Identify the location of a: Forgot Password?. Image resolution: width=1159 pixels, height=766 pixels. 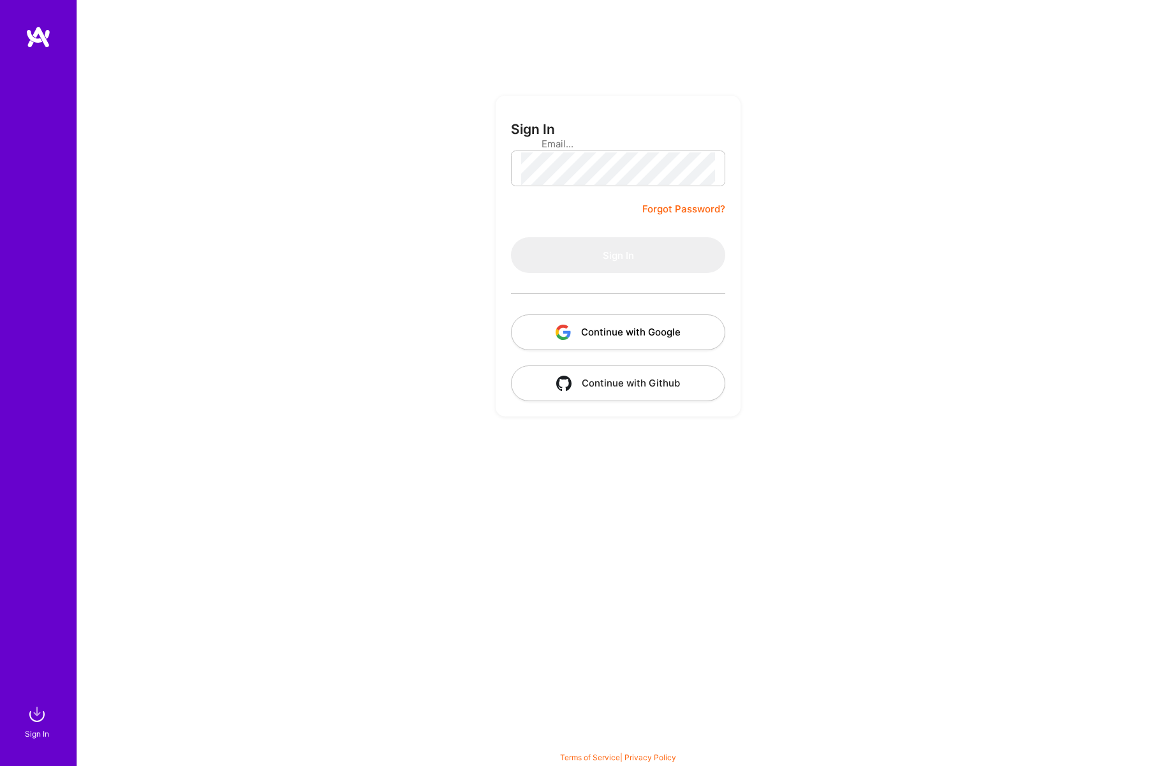
(684, 209).